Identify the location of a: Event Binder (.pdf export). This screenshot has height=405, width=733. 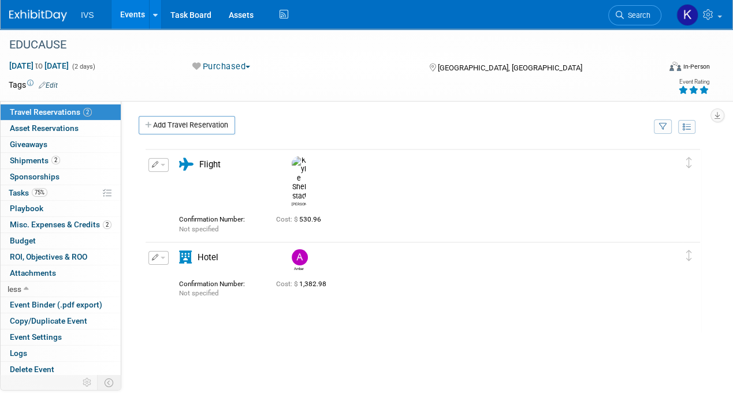
(61, 305).